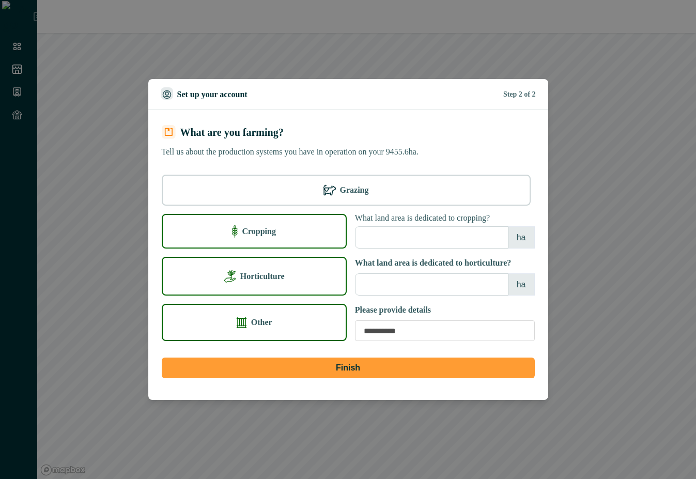 This screenshot has height=479, width=696. What do you see at coordinates (445, 218) in the screenshot?
I see `p: What land area is dedicated to cropping?` at bounding box center [445, 218].